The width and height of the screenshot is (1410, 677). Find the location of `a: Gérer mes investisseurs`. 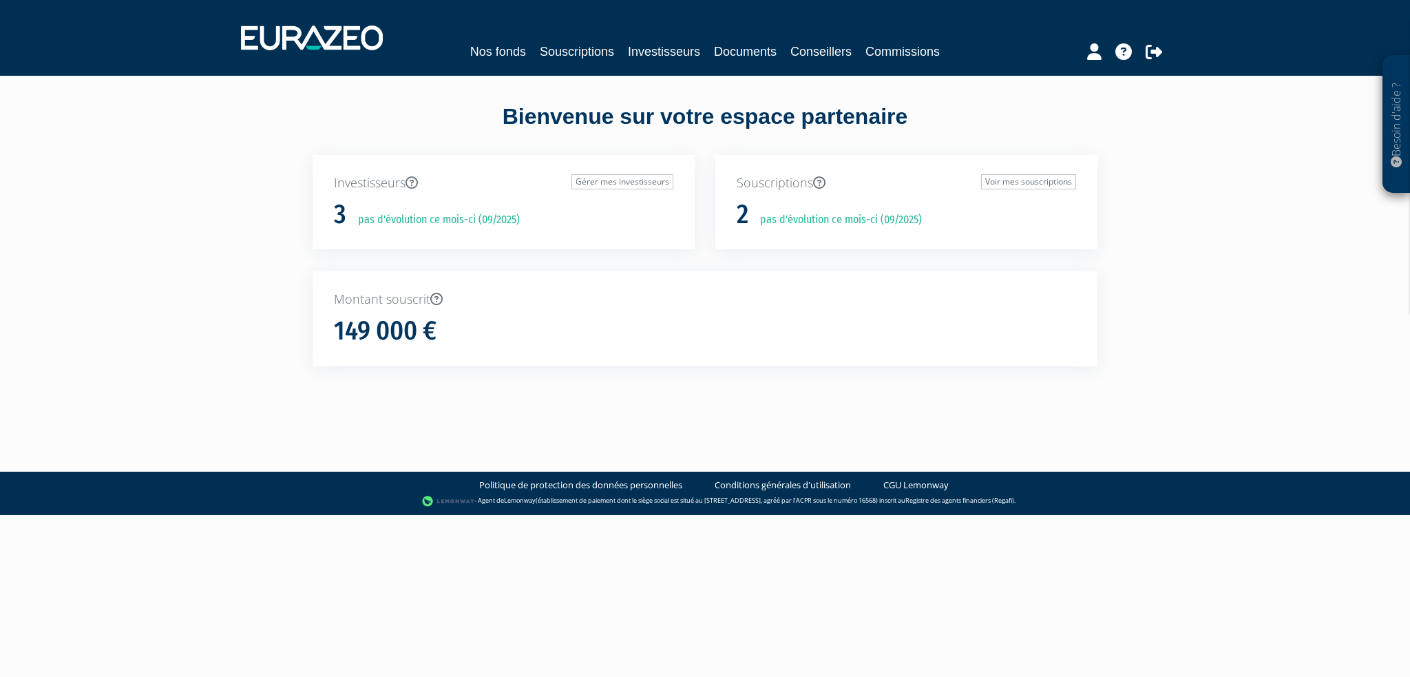

a: Gérer mes investisseurs is located at coordinates (622, 182).